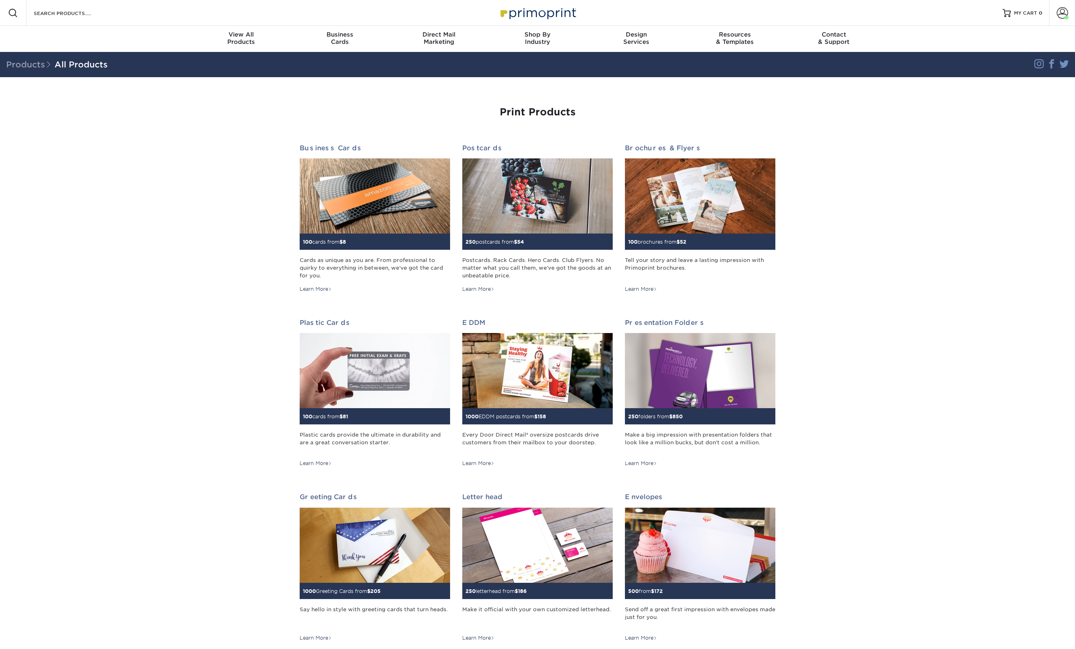  Describe the element at coordinates (700, 323) in the screenshot. I see `h2: Presentation Folders` at that location.